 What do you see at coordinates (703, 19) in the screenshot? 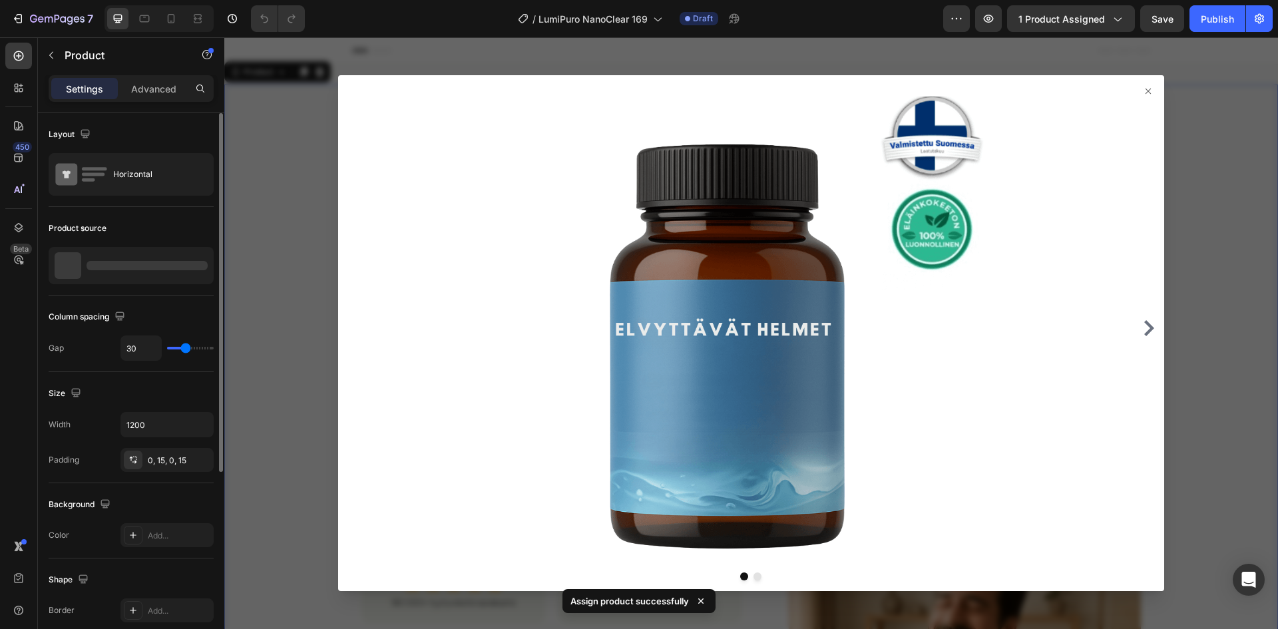
I see `span: Draft` at bounding box center [703, 19].